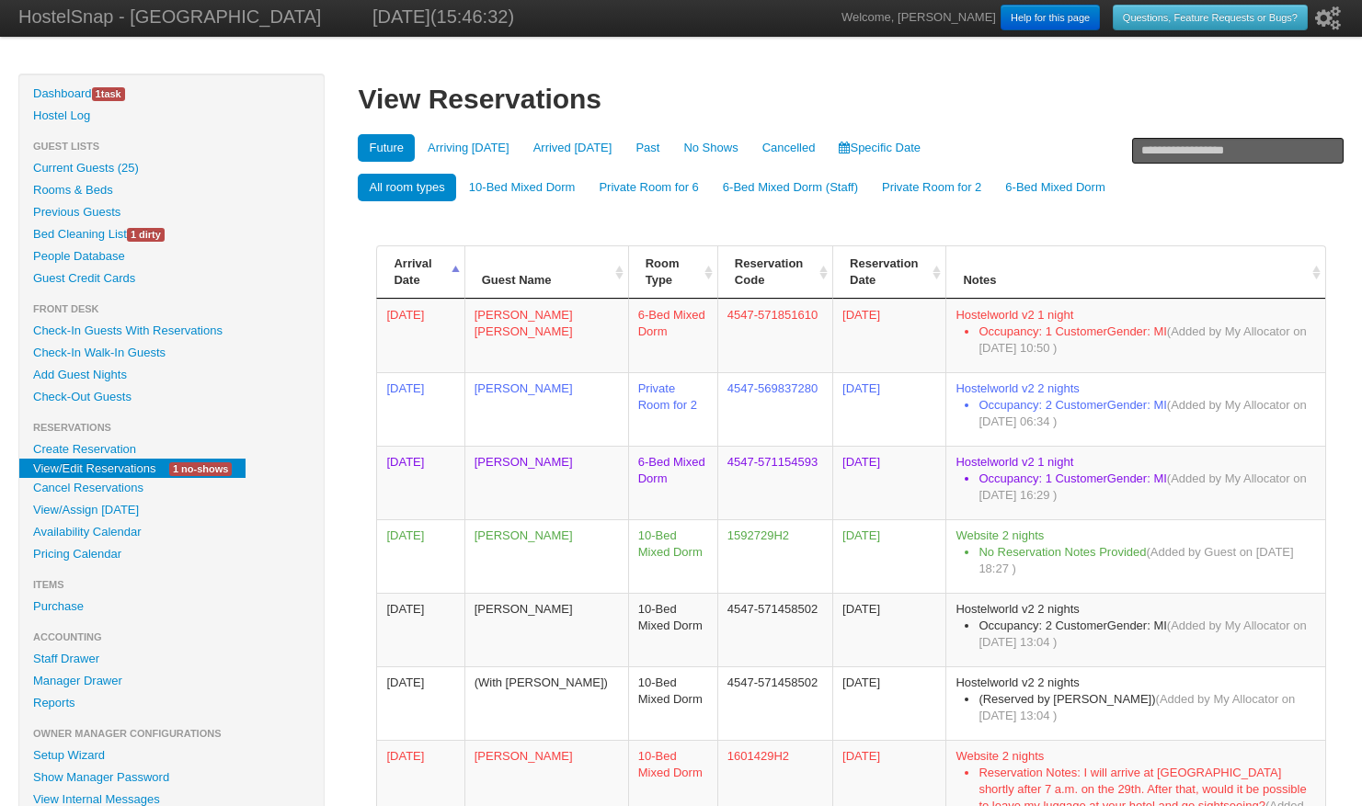  Describe the element at coordinates (672, 272) in the screenshot. I see `th: Room Type: activate to sort column ascending` at that location.